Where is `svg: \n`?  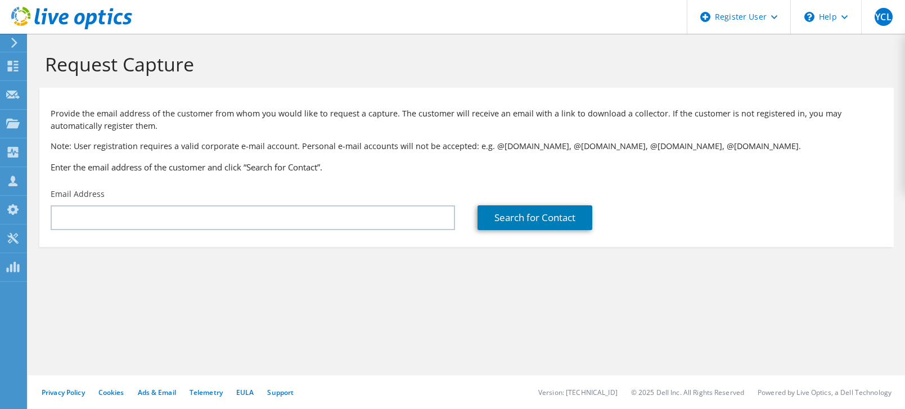 svg: \n is located at coordinates (809, 17).